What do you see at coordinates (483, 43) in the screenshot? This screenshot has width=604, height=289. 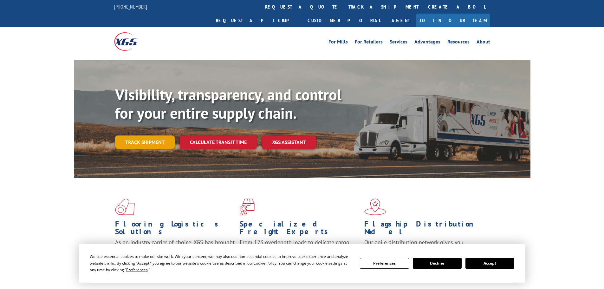 I see `a: About` at bounding box center [483, 43].